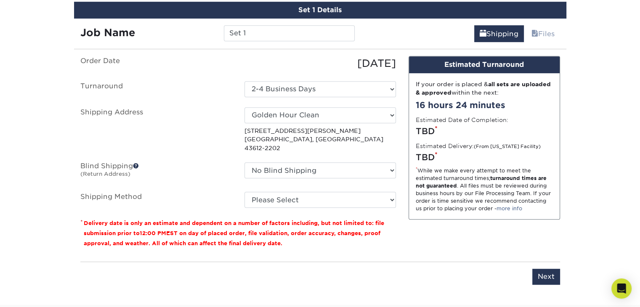  What do you see at coordinates (535, 34) in the screenshot?
I see `span: files` at bounding box center [535, 34].